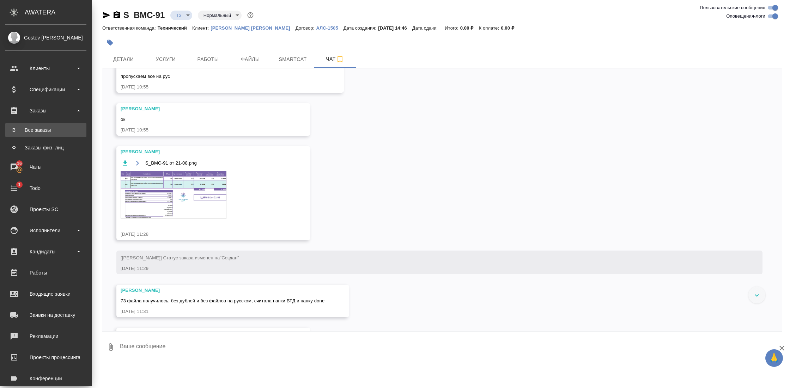  Describe the element at coordinates (110, 43) in the screenshot. I see `button: Добавить тэг` at that location.